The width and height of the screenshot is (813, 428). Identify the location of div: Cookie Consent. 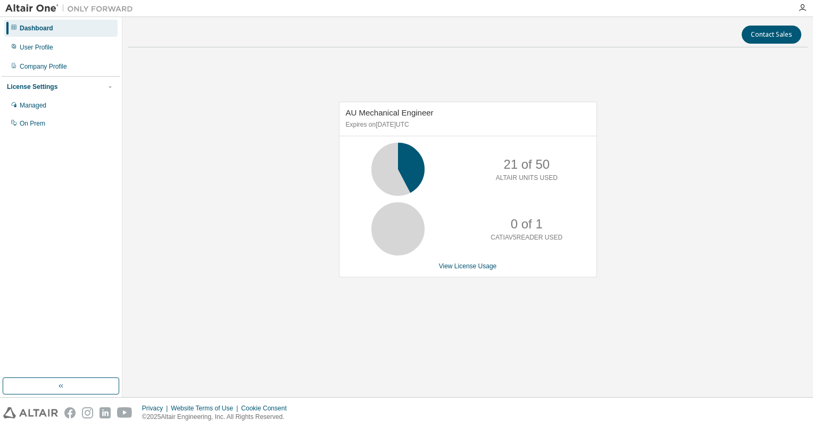
(267, 408).